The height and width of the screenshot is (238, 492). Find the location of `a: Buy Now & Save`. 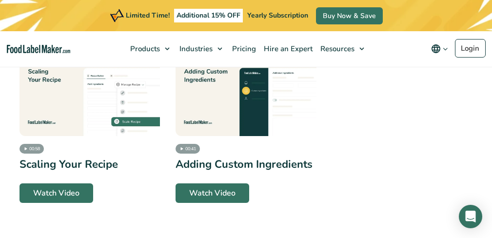

a: Buy Now & Save is located at coordinates (349, 16).